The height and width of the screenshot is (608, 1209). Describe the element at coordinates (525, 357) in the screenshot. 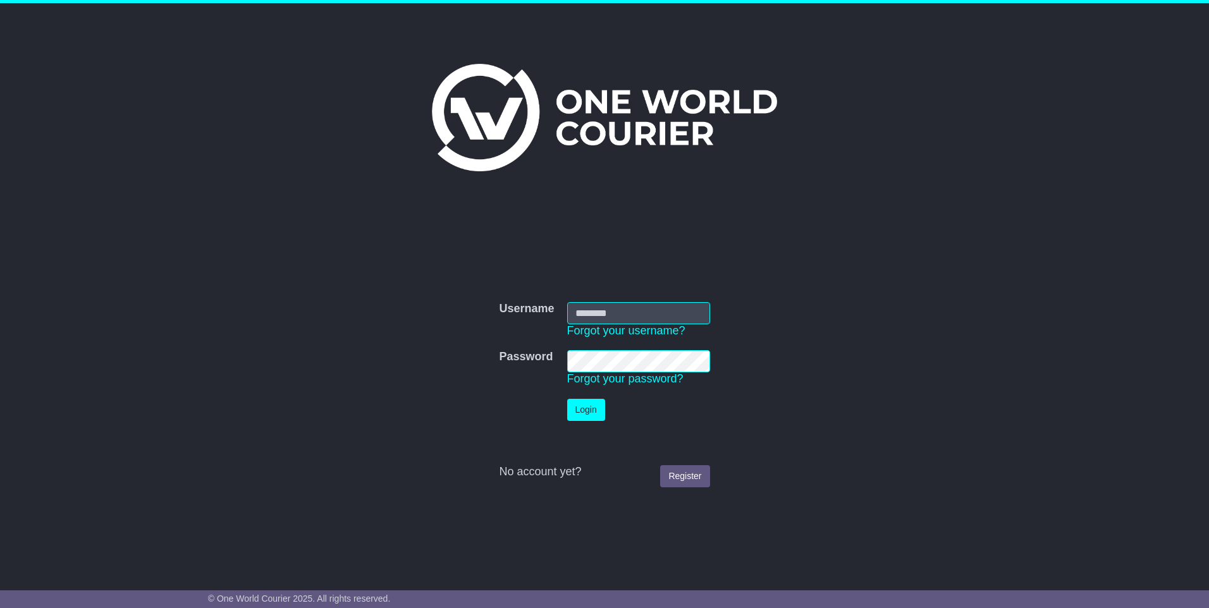

I see `label: Password` at that location.